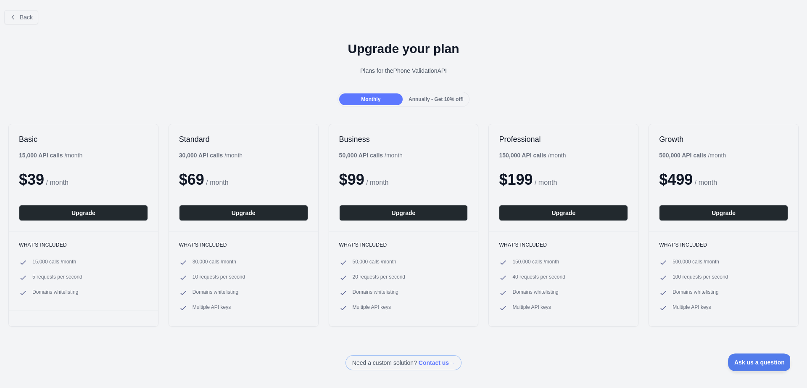 This screenshot has height=388, width=807. What do you see at coordinates (522, 155) in the screenshot?
I see `b: 150,000 API calls` at bounding box center [522, 155].